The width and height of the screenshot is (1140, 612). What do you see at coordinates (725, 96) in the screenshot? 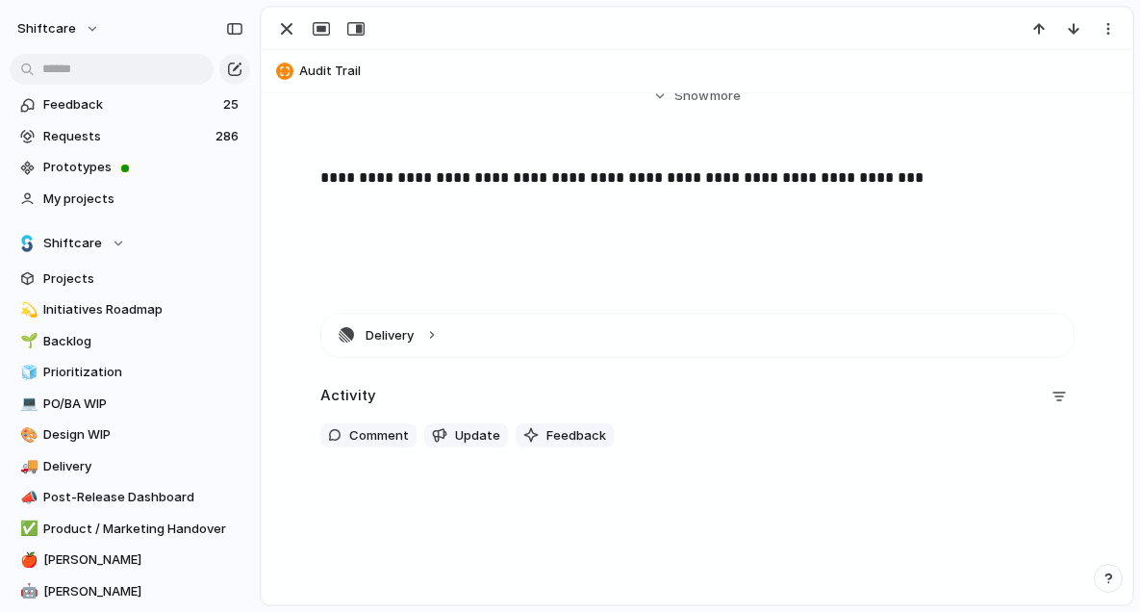
I see `span: more` at bounding box center [725, 96].